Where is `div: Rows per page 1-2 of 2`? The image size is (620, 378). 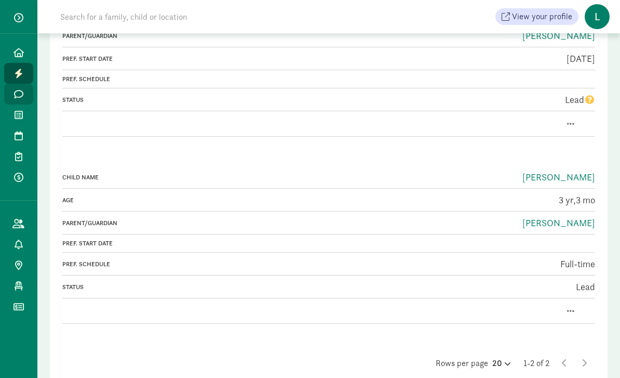 div: Rows per page 1-2 of 2 is located at coordinates (329, 363).